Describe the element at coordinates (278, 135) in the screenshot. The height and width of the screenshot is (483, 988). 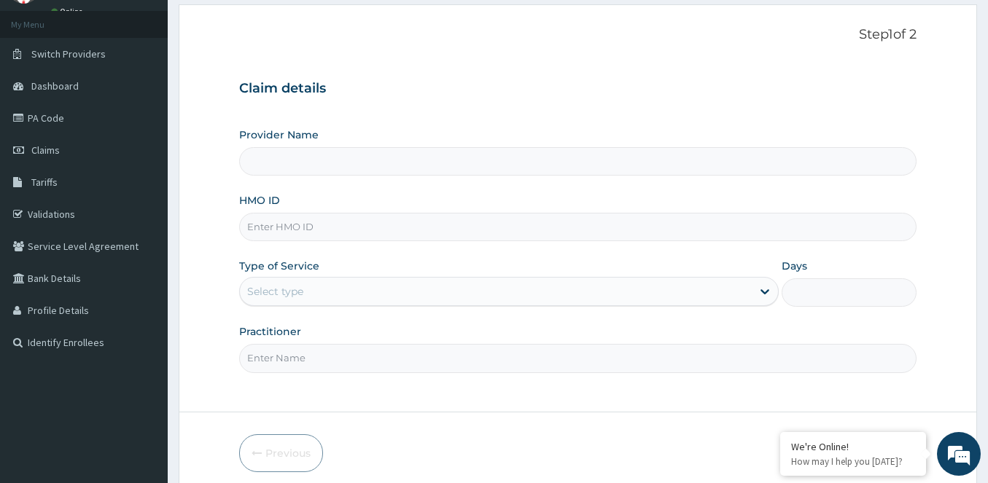
I see `label: Provider Name` at that location.